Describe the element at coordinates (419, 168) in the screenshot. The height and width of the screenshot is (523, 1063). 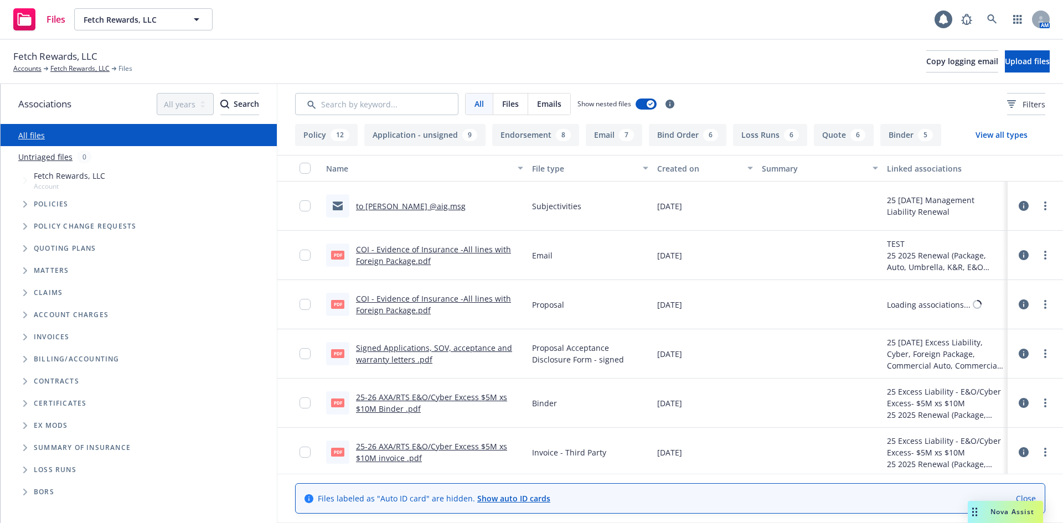
I see `div: Name` at that location.